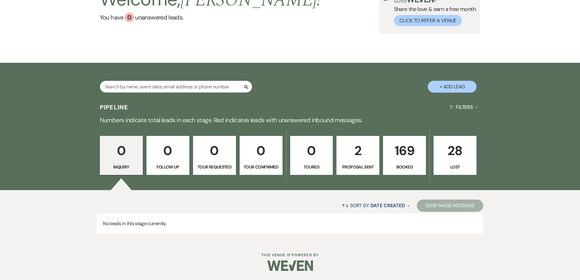  I want to click on button: + Add Lead, so click(452, 86).